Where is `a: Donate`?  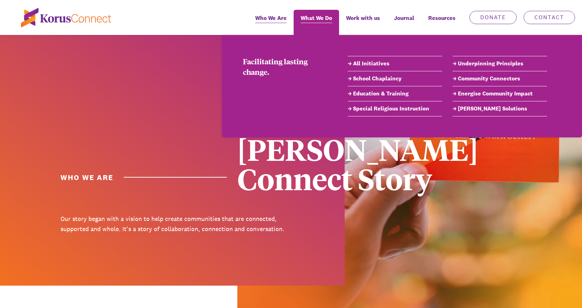 a: Donate is located at coordinates (493, 17).